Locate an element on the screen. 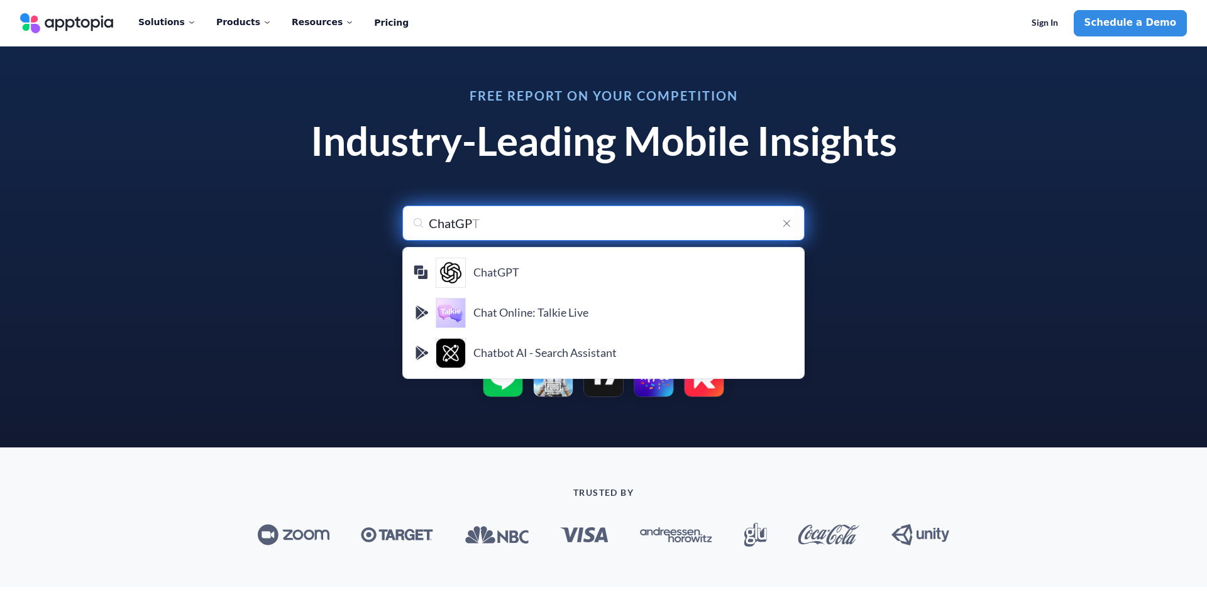 This screenshot has height=602, width=1207. img: Andreessen_Horowitz_new_logo.svg is located at coordinates (676, 535).